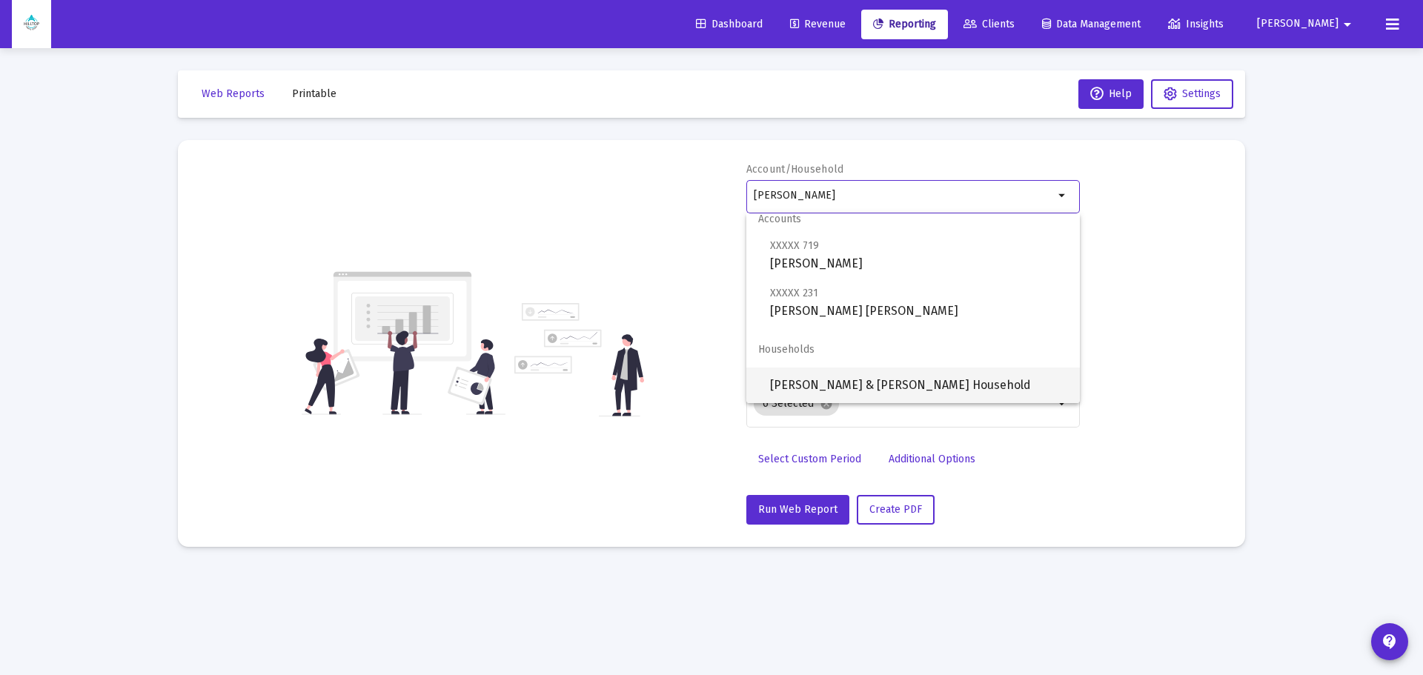 This screenshot has height=675, width=1423. What do you see at coordinates (314, 94) in the screenshot?
I see `button: Printable` at bounding box center [314, 94].